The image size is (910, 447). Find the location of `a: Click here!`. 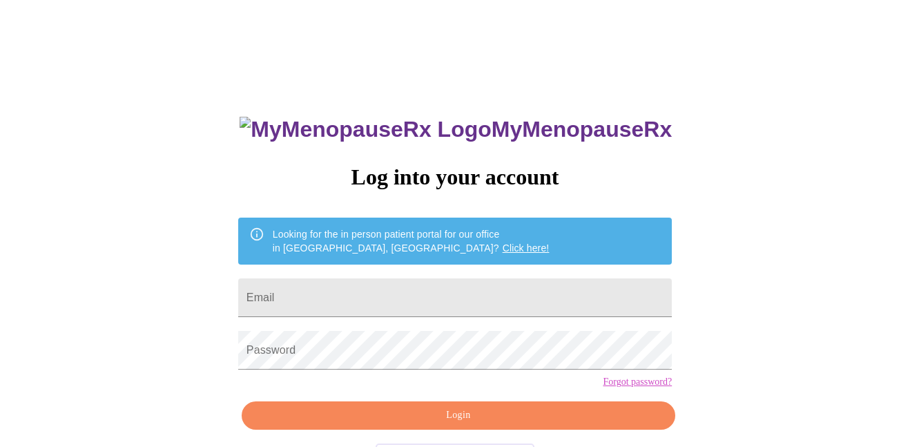

a: Click here! is located at coordinates (526, 248).